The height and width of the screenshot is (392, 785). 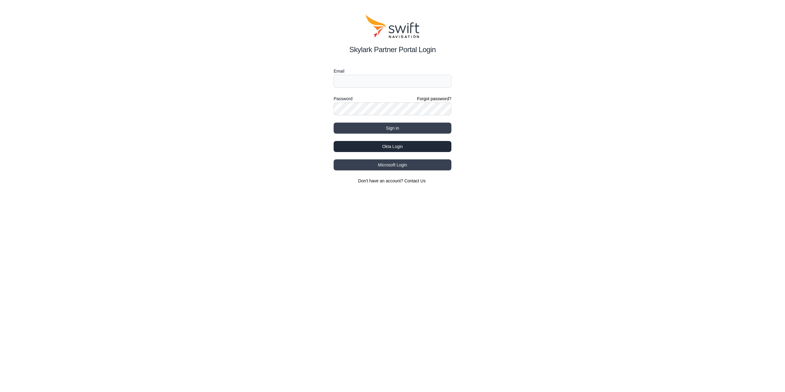 What do you see at coordinates (392, 71) in the screenshot?
I see `label: Email` at bounding box center [392, 71].